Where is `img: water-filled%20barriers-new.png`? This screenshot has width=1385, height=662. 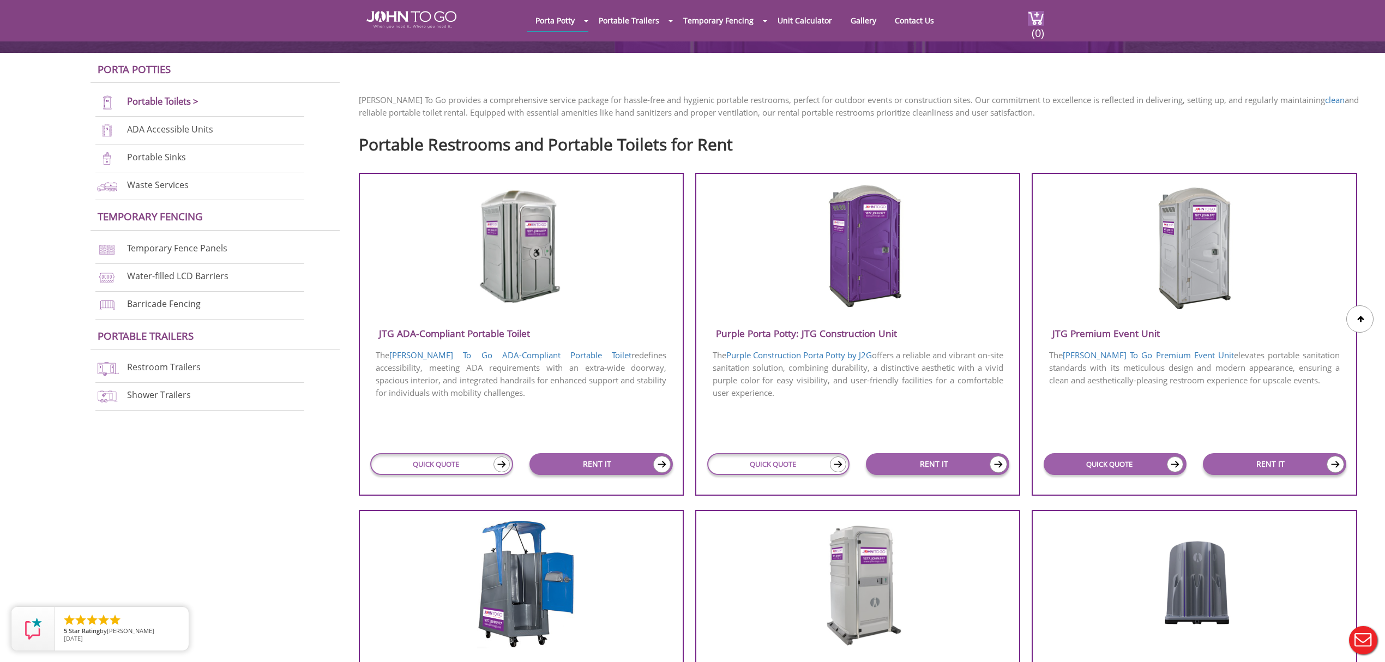
img: water-filled%20barriers-new.png is located at coordinates (107, 277).